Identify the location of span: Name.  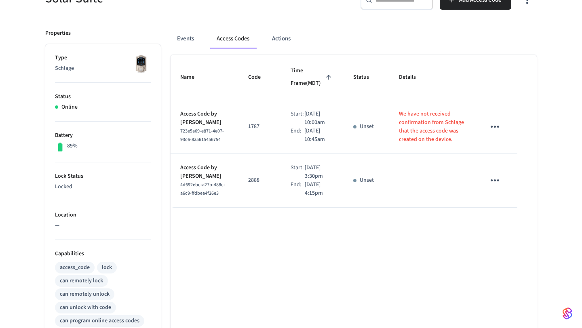
(192, 77).